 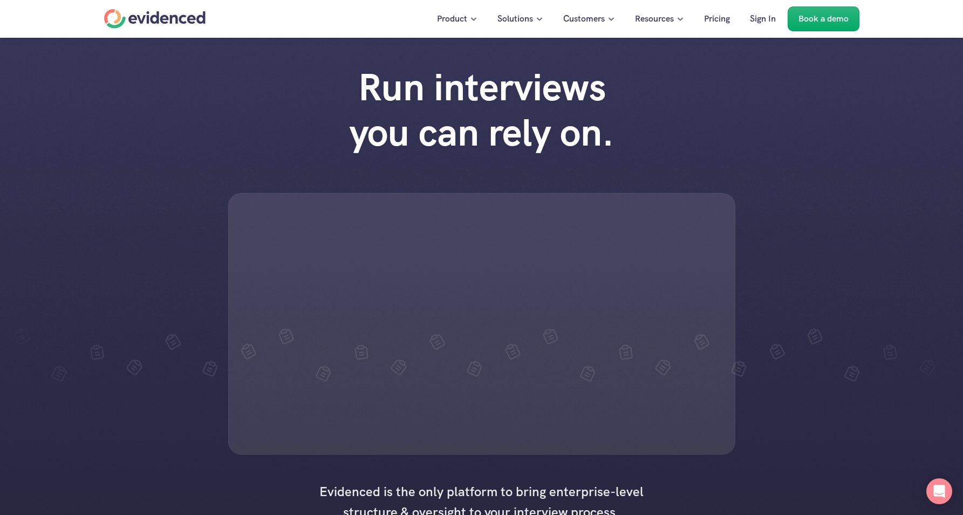 What do you see at coordinates (717, 19) in the screenshot?
I see `p: Pricing` at bounding box center [717, 19].